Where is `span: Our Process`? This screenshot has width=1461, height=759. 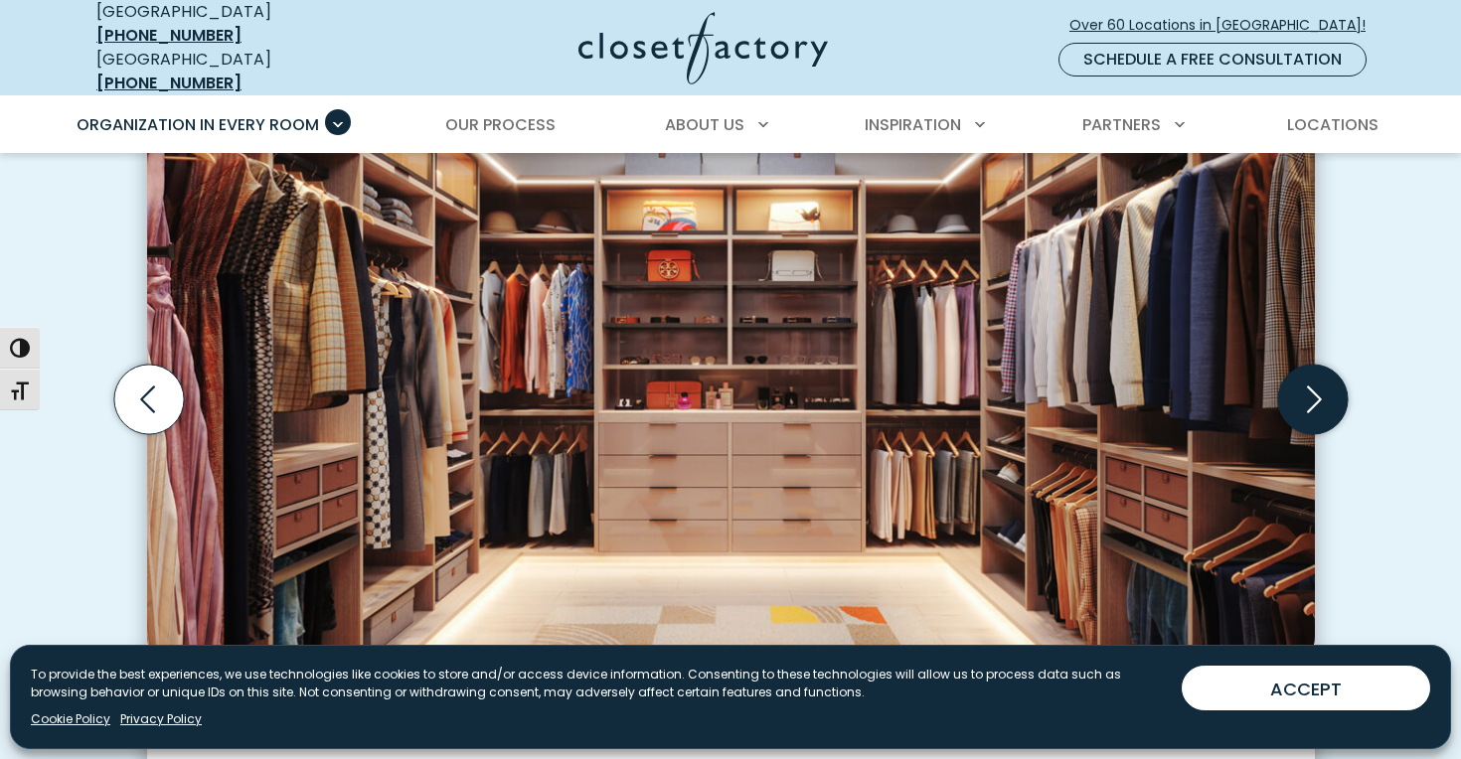
span: Our Process is located at coordinates (500, 124).